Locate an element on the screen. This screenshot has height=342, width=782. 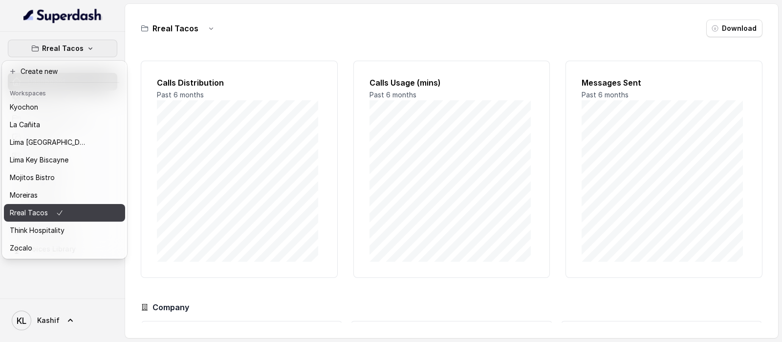
p: Think Hospitality is located at coordinates (37, 230).